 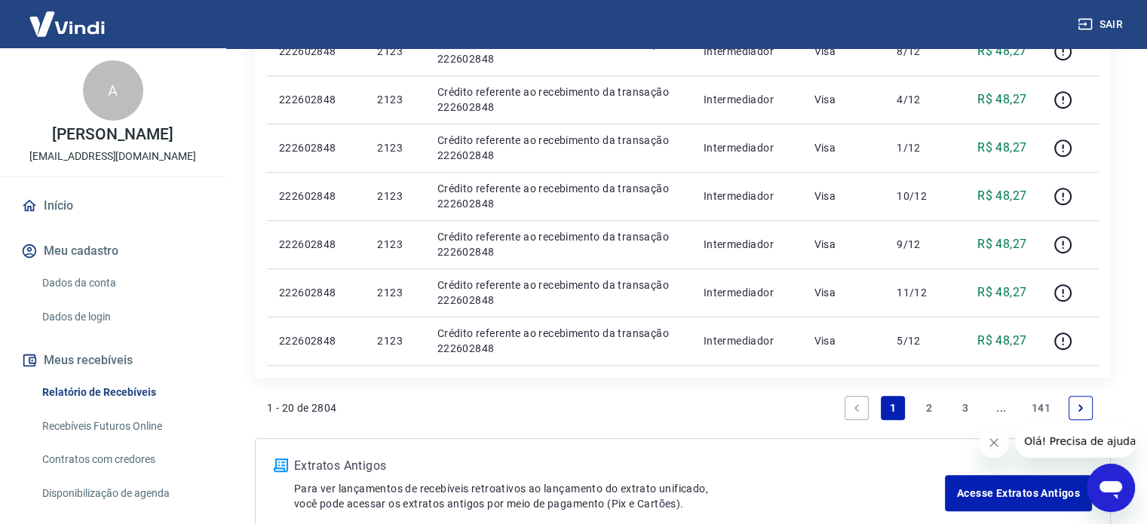 I want to click on a: Recebíveis Futuros Online, so click(x=121, y=426).